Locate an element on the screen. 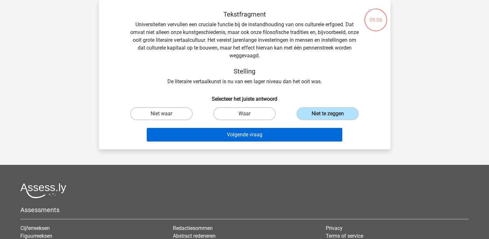 The height and width of the screenshot is (239, 489). div: 09:06 is located at coordinates (376, 16).